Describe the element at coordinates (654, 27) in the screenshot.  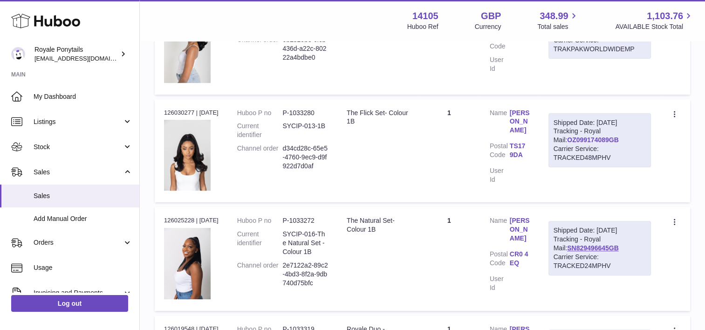
I see `span: AVAILABLE Stock Total` at that location.